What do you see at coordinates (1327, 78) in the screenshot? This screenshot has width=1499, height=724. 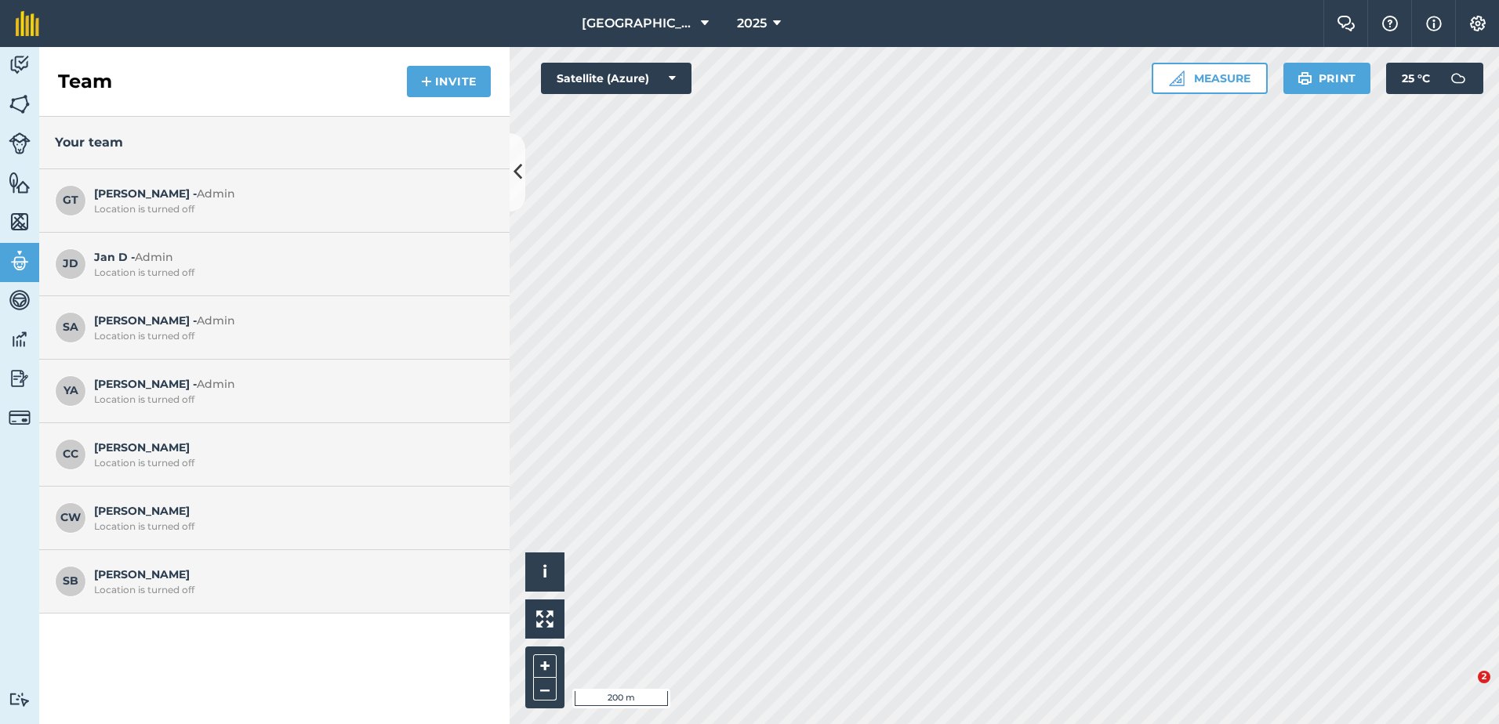 I see `button: Print` at bounding box center [1327, 78].